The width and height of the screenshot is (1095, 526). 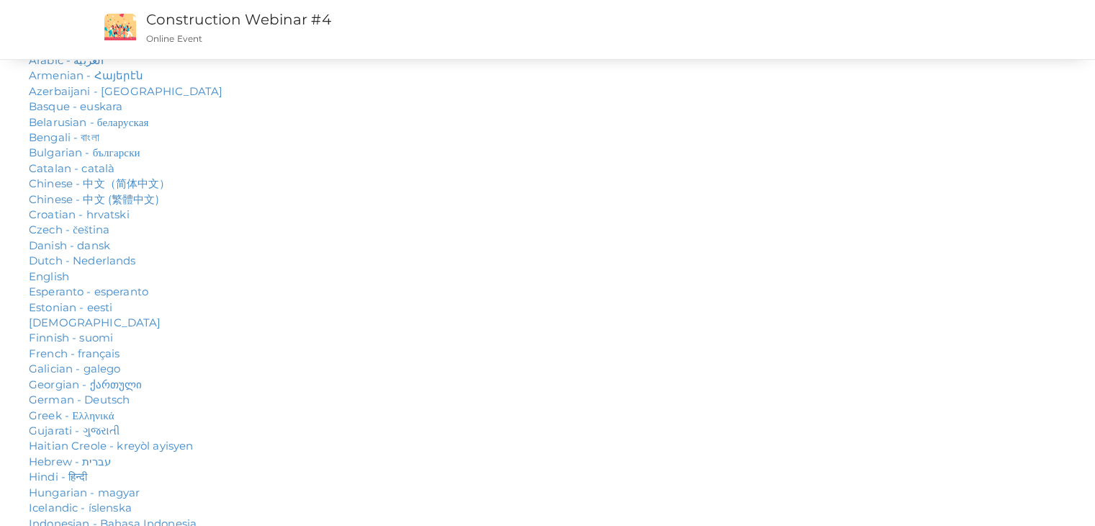 I want to click on a: Belarusian - беларуская, so click(x=89, y=122).